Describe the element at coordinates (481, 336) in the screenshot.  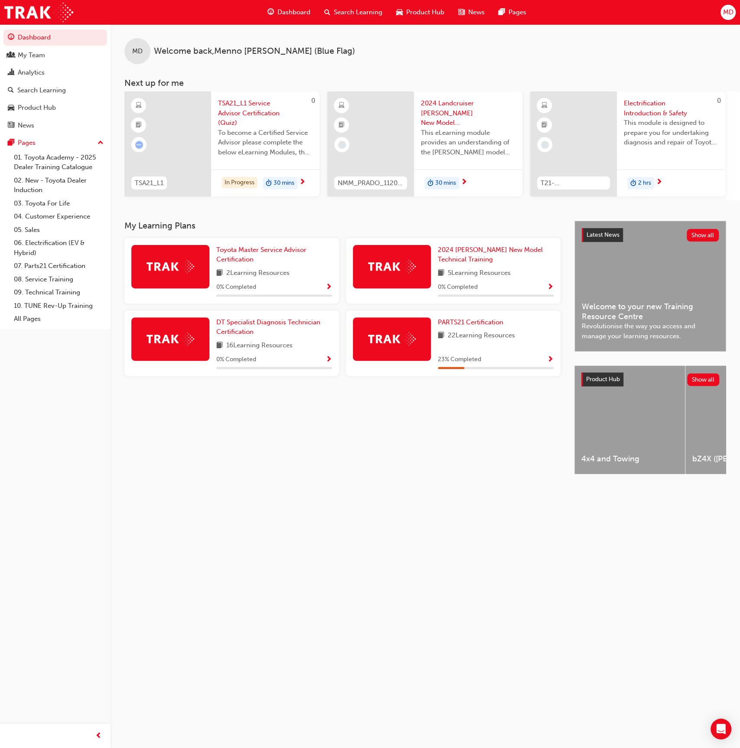
I see `span: 22 Learning Resources` at that location.